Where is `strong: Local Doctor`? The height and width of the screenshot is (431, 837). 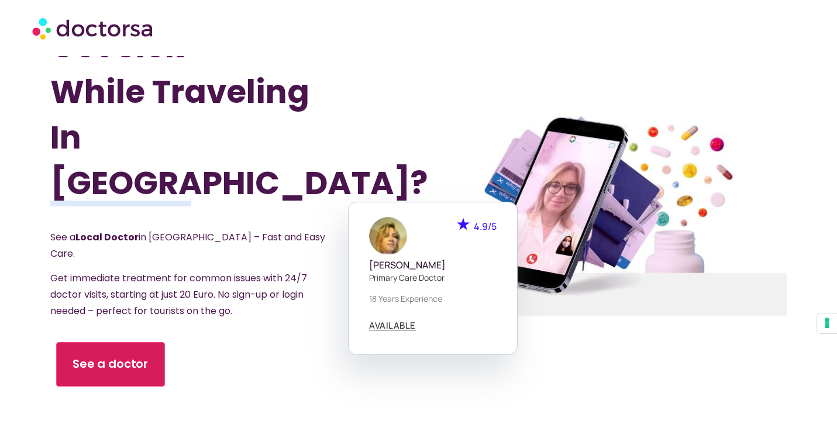 strong: Local Doctor is located at coordinates (107, 237).